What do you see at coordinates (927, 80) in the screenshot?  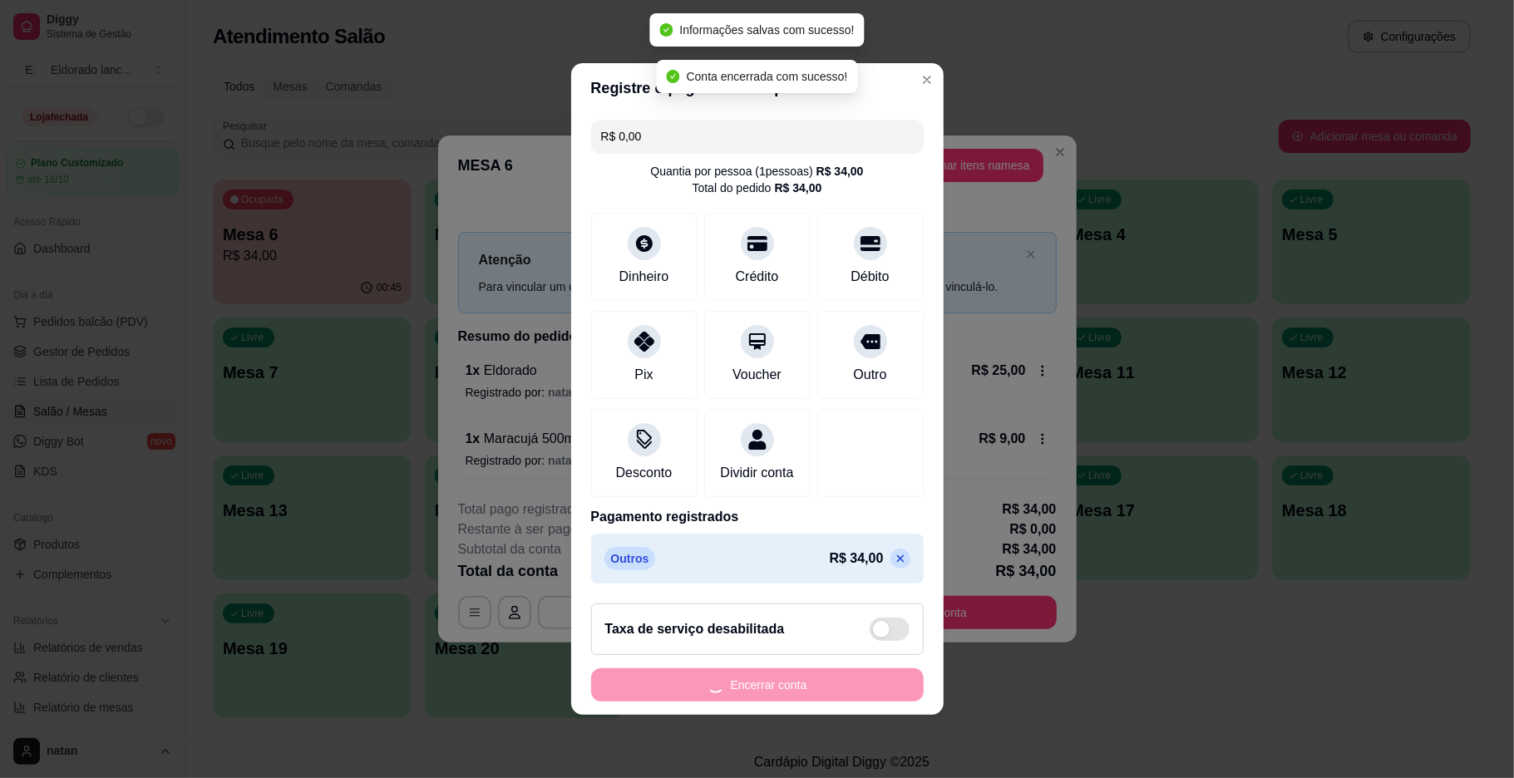 I see `button: Close` at bounding box center [927, 80].